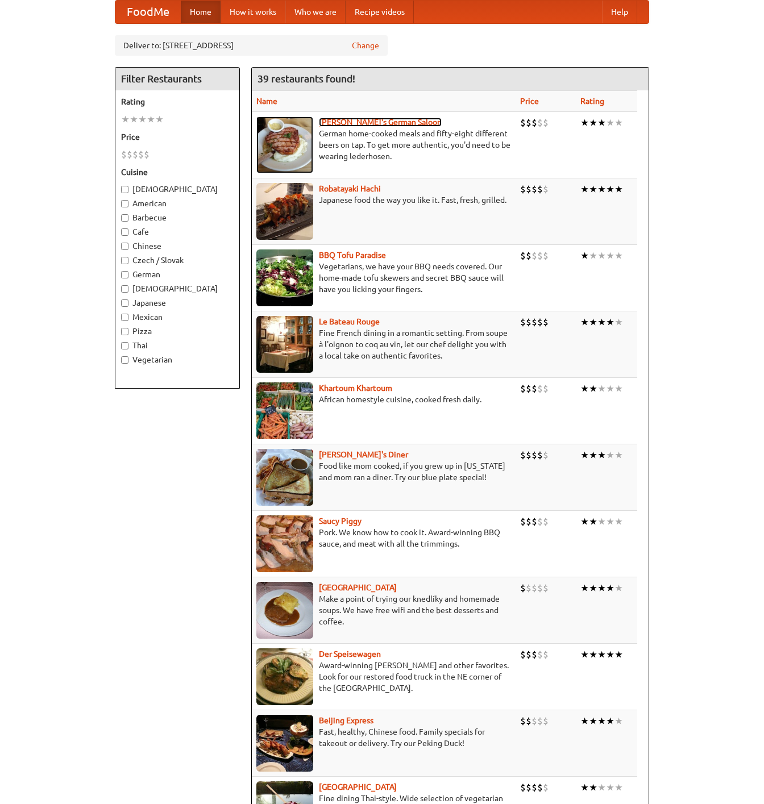 Image resolution: width=764 pixels, height=804 pixels. I want to click on img: tofuparadise.jpg, so click(285, 278).